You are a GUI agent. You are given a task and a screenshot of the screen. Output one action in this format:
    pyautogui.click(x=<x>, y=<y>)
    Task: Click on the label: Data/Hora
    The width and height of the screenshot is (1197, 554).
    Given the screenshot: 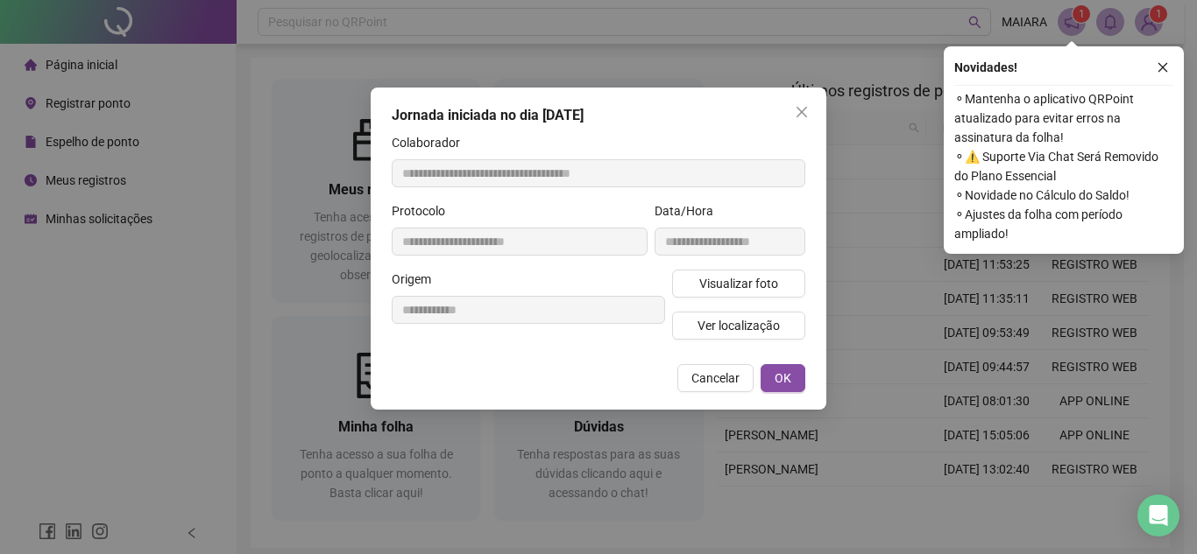 What is the action you would take?
    pyautogui.click(x=689, y=211)
    